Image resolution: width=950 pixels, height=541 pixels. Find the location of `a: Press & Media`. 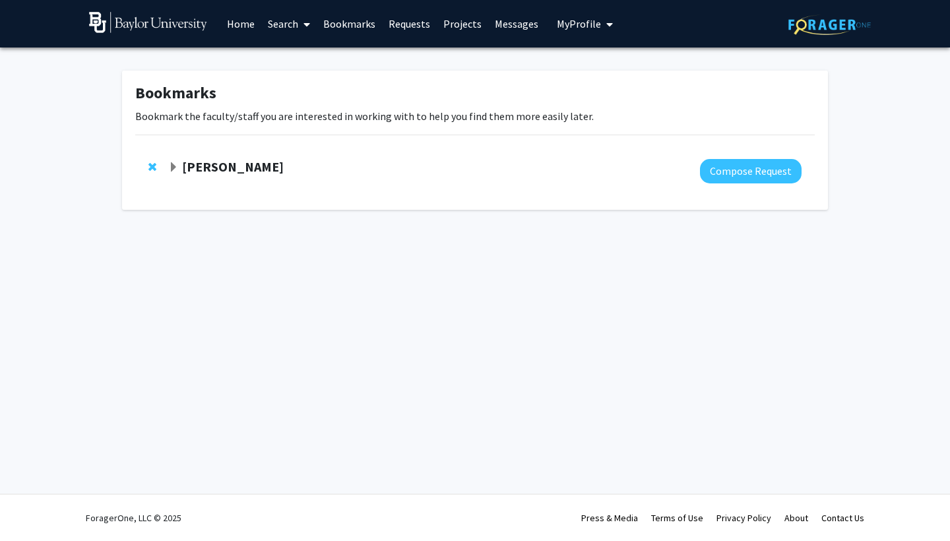

a: Press & Media is located at coordinates (610, 518).